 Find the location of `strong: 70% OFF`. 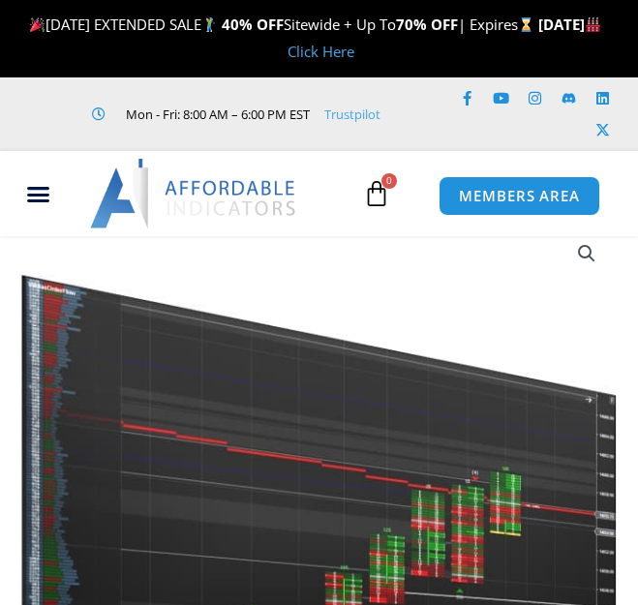

strong: 70% OFF is located at coordinates (427, 24).